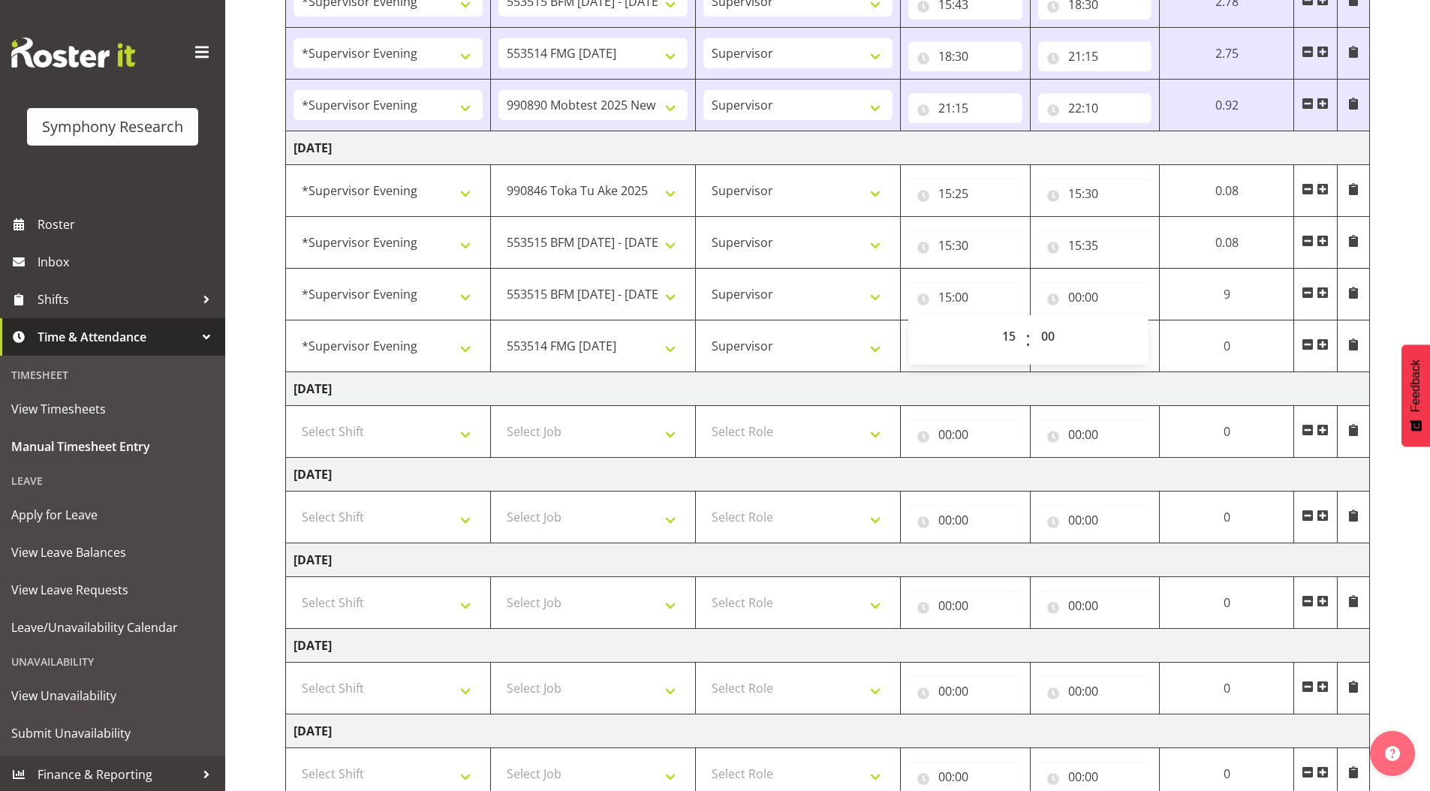  Describe the element at coordinates (128, 262) in the screenshot. I see `span: Inbox` at that location.